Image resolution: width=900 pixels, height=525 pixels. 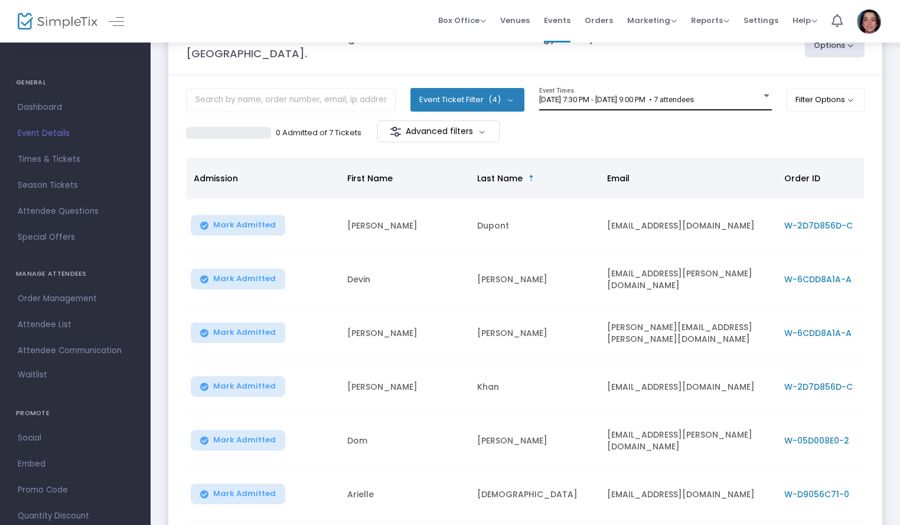 I want to click on span: Attendee List, so click(x=75, y=325).